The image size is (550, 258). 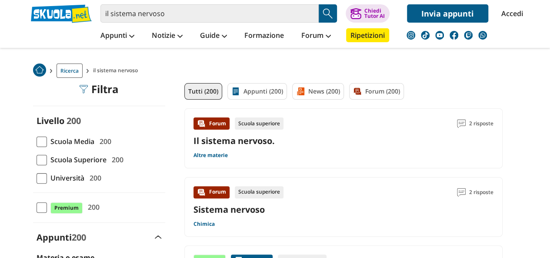 I want to click on img: Home, so click(x=40, y=70).